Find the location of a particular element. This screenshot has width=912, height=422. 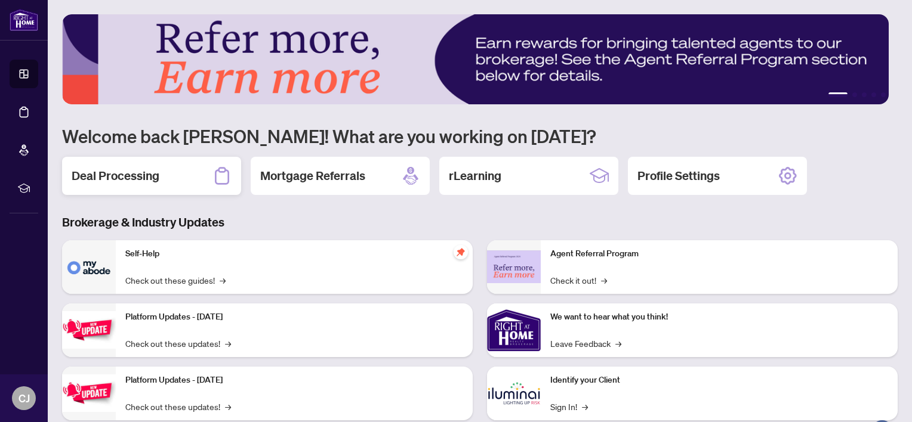

button: 1 is located at coordinates (838, 95).